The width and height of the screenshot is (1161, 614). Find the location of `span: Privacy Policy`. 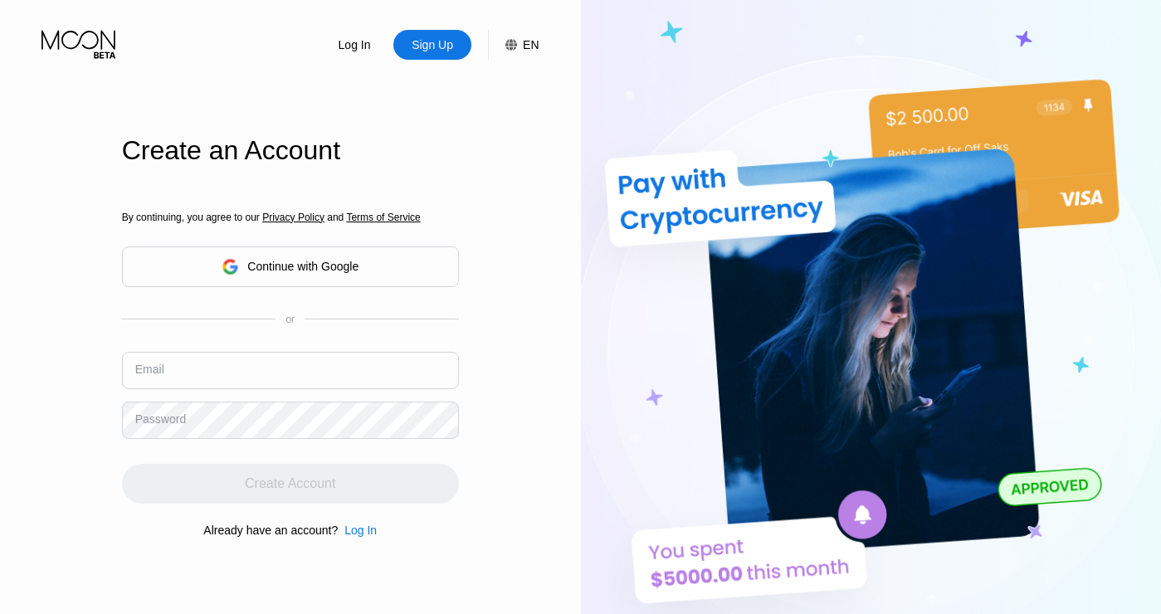

span: Privacy Policy is located at coordinates (293, 218).